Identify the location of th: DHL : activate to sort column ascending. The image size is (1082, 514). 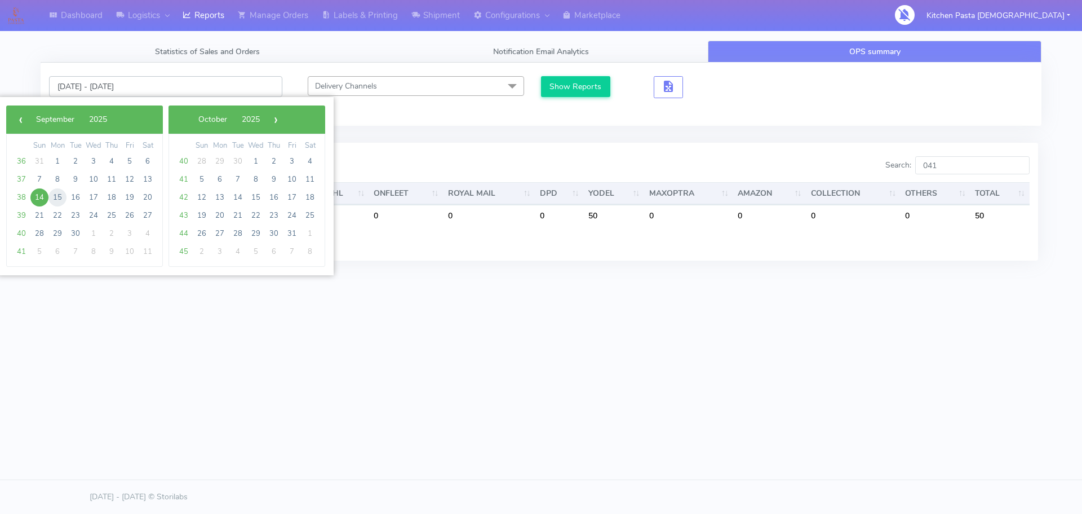
(346, 193).